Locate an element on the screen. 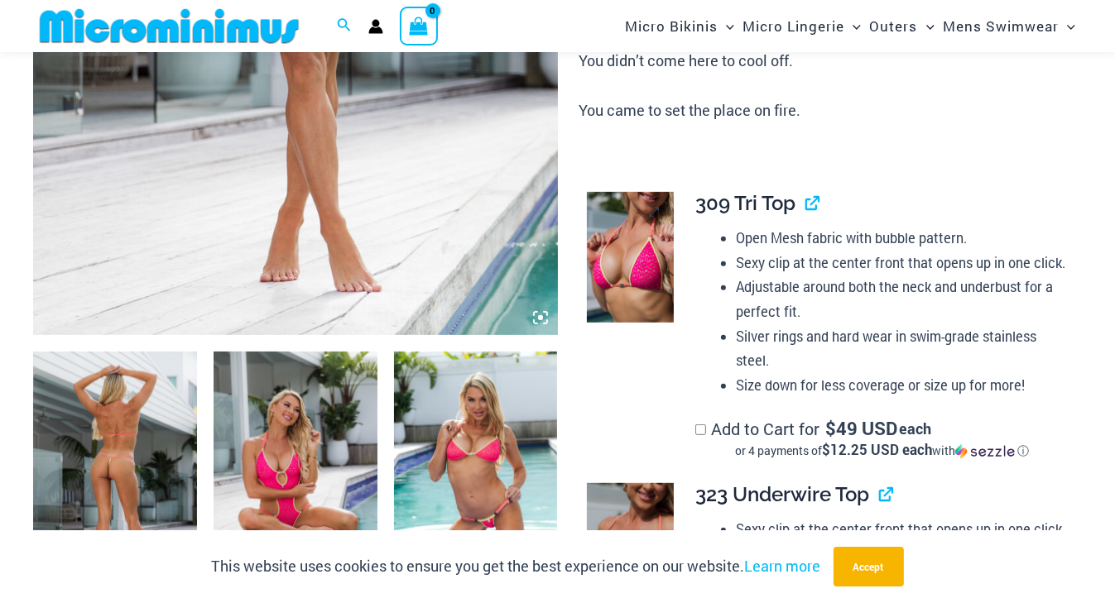  a: View Shopping Cart, empty is located at coordinates (419, 26).